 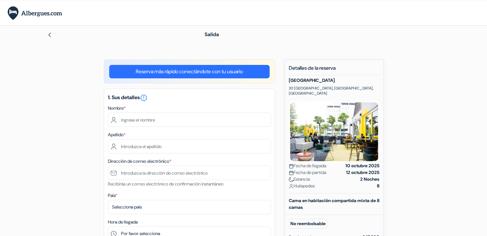 What do you see at coordinates (291, 186) in the screenshot?
I see `img: user_icon.svg` at bounding box center [291, 186].